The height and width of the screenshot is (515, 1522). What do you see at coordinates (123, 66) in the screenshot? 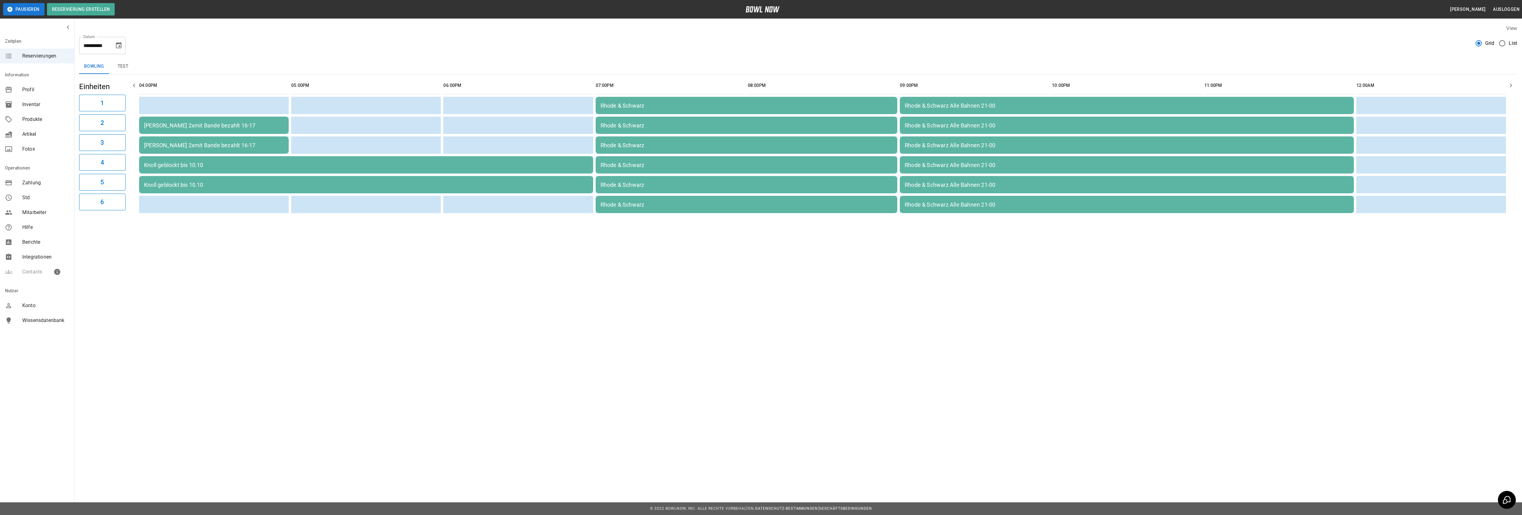
I see `button: test` at bounding box center [123, 66].